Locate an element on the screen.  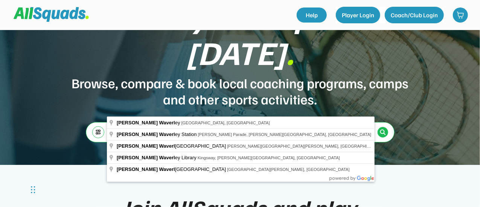
img: Icon%20%2838%29.svg is located at coordinates (383, 132).